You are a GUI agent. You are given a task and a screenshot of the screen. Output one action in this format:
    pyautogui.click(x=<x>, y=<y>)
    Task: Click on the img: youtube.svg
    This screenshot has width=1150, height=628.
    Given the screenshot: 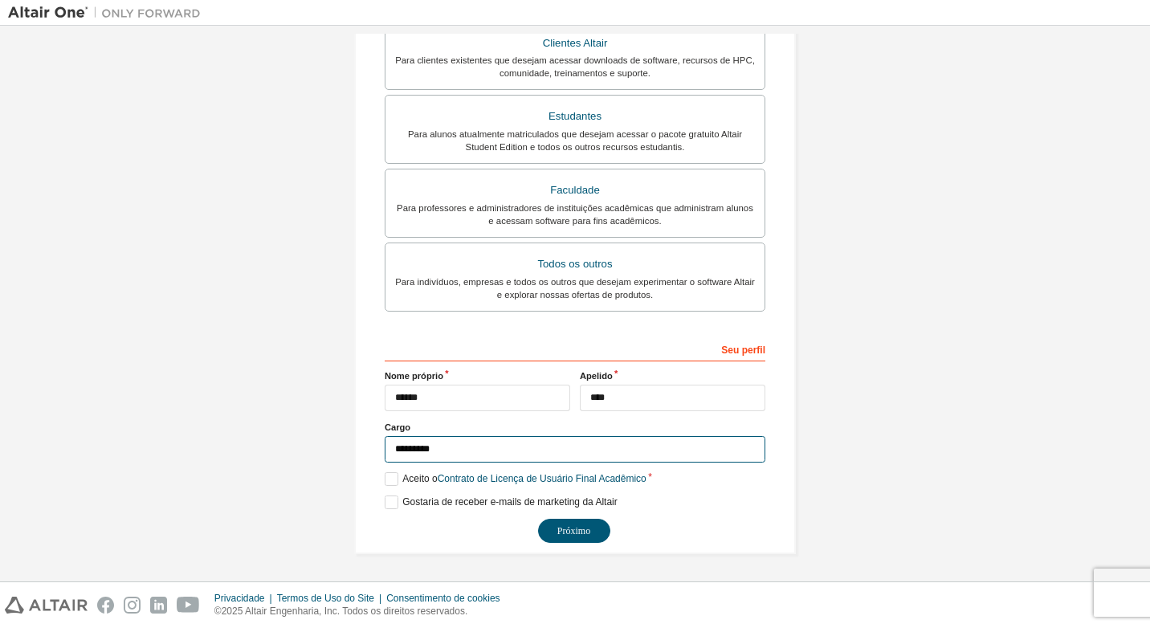 What is the action you would take?
    pyautogui.click(x=188, y=605)
    